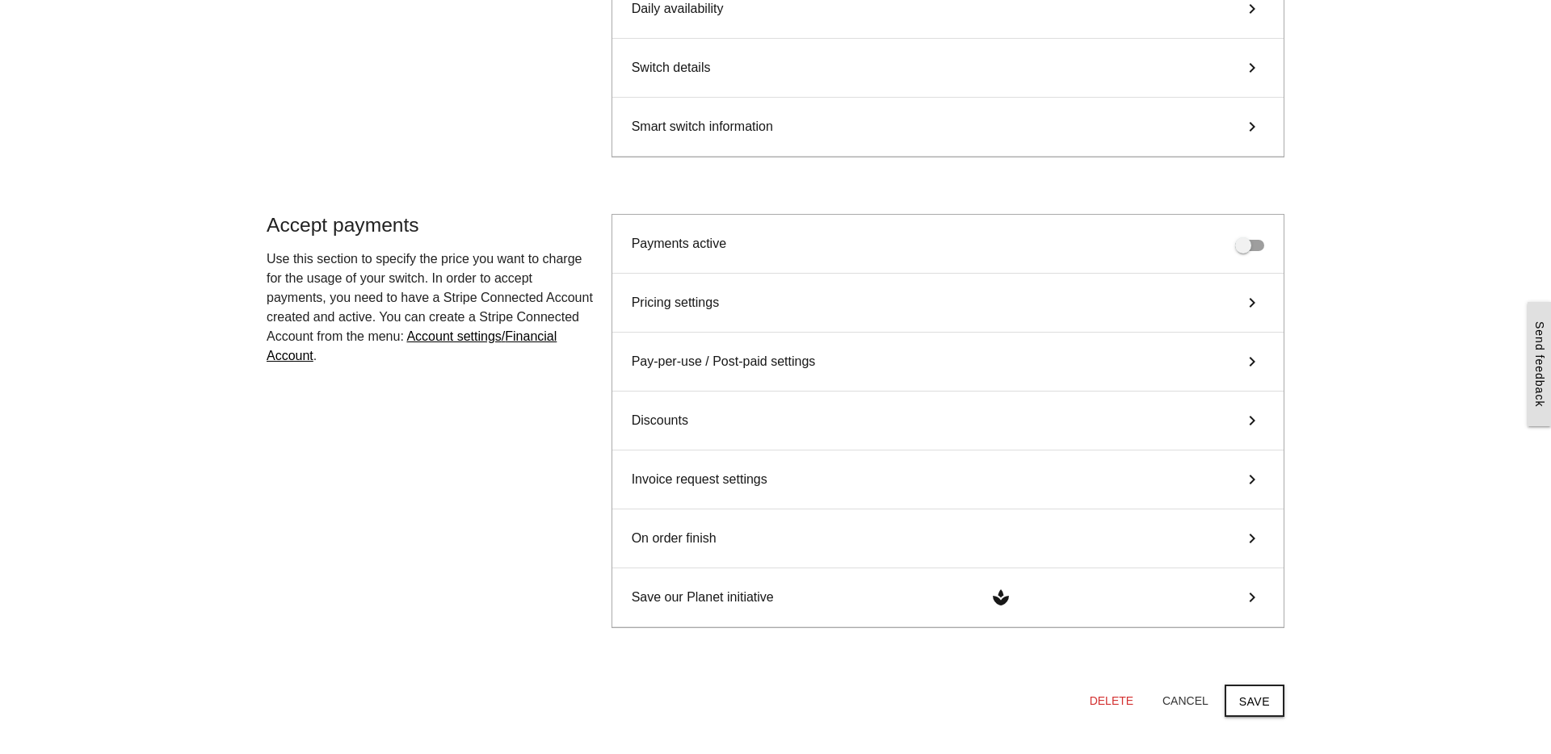  Describe the element at coordinates (660, 421) in the screenshot. I see `span: Discounts` at that location.